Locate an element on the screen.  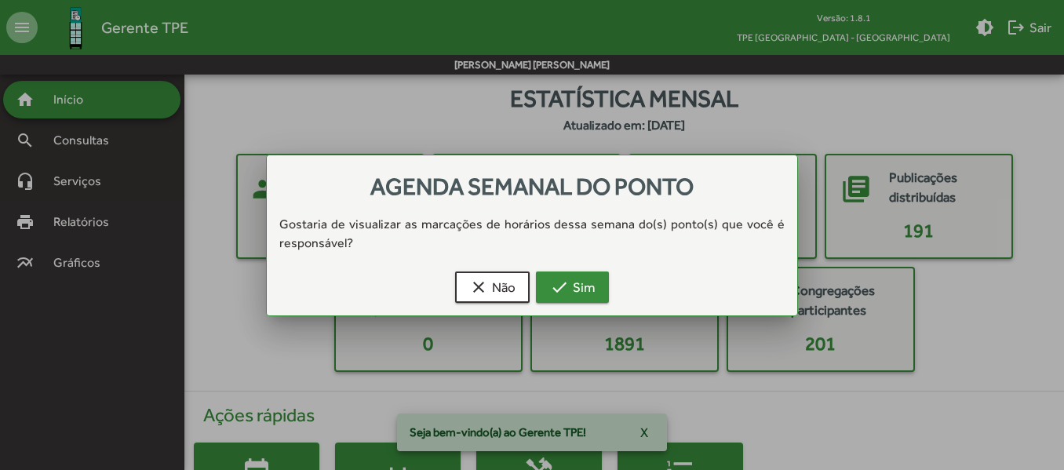
mat-icon: check is located at coordinates (560, 287).